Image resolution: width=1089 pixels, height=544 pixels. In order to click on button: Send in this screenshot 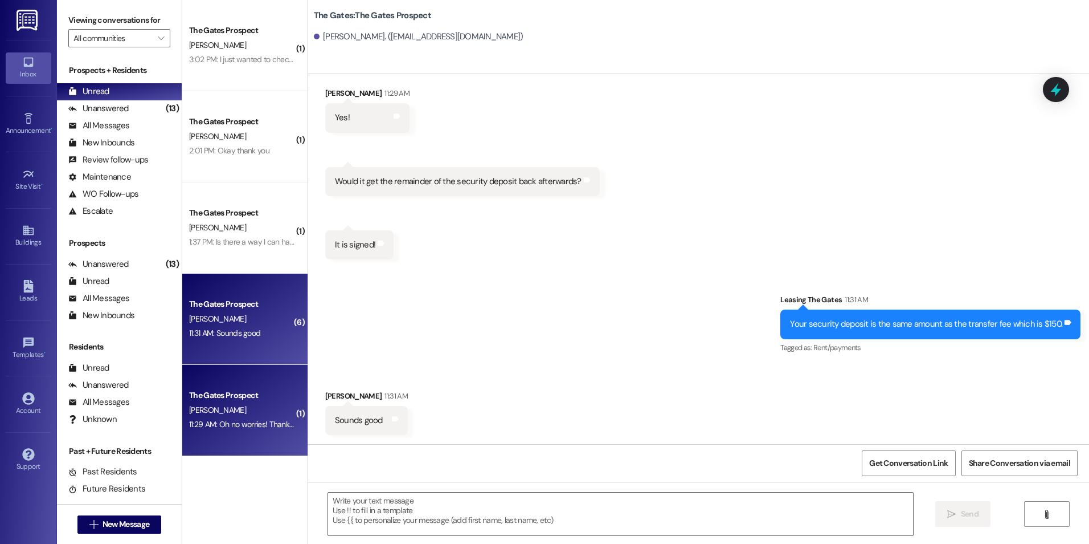, I will do `click(963, 513)`.